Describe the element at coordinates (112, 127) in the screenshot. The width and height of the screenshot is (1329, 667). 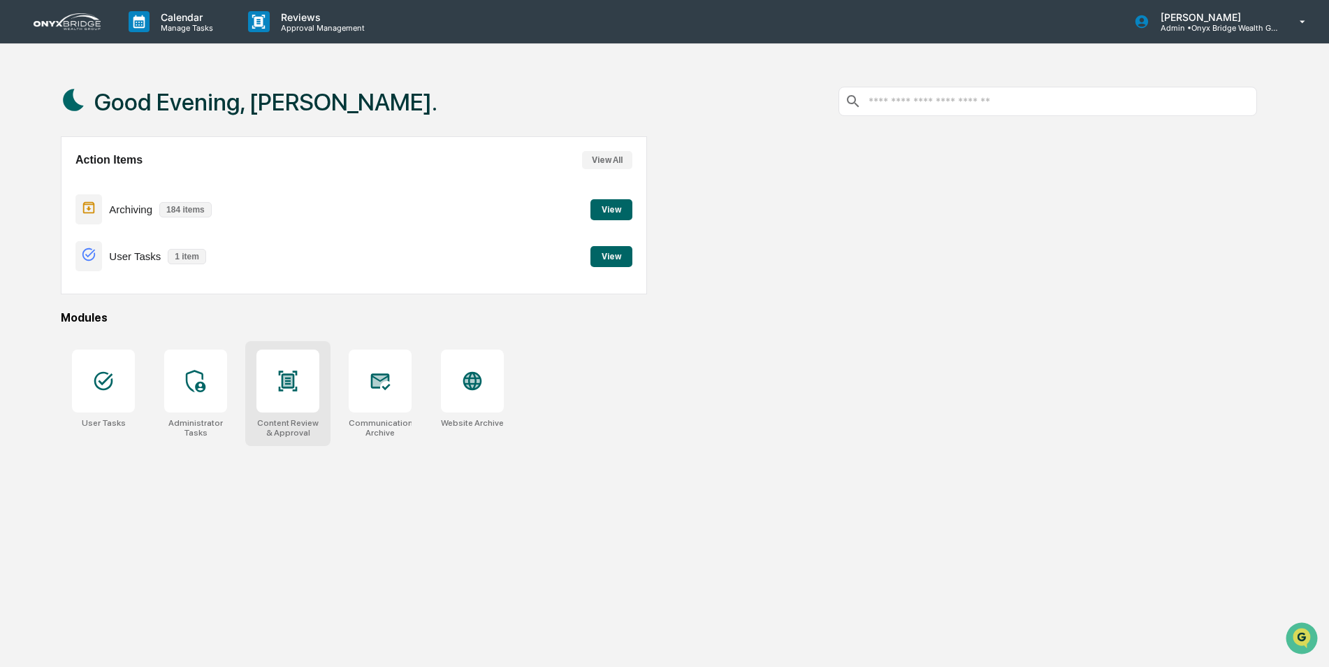
I see `div: We're available if you need us!` at that location.